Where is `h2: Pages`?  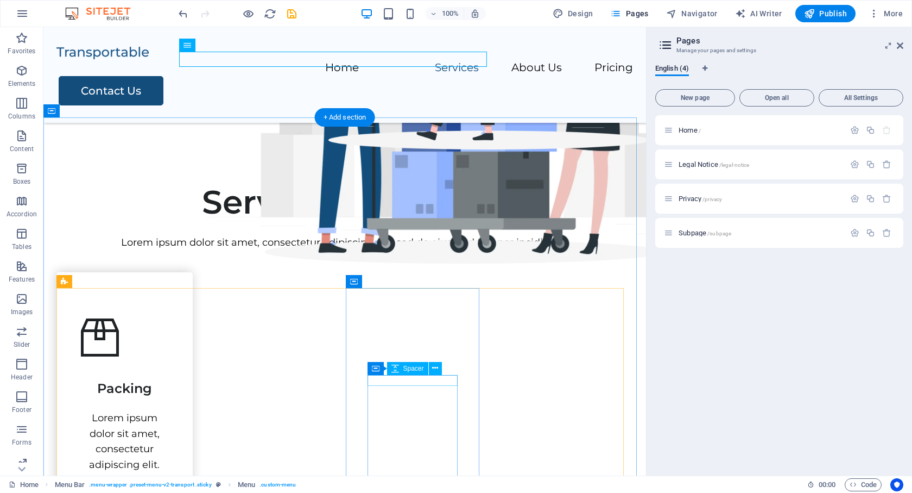 h2: Pages is located at coordinates (790, 41).